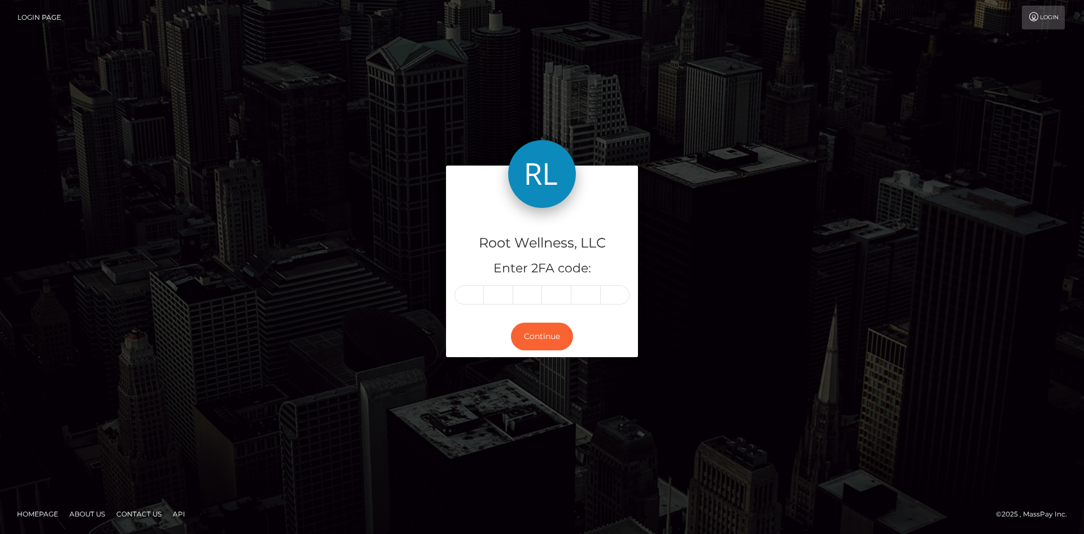  Describe the element at coordinates (39, 18) in the screenshot. I see `a: Login Page` at that location.